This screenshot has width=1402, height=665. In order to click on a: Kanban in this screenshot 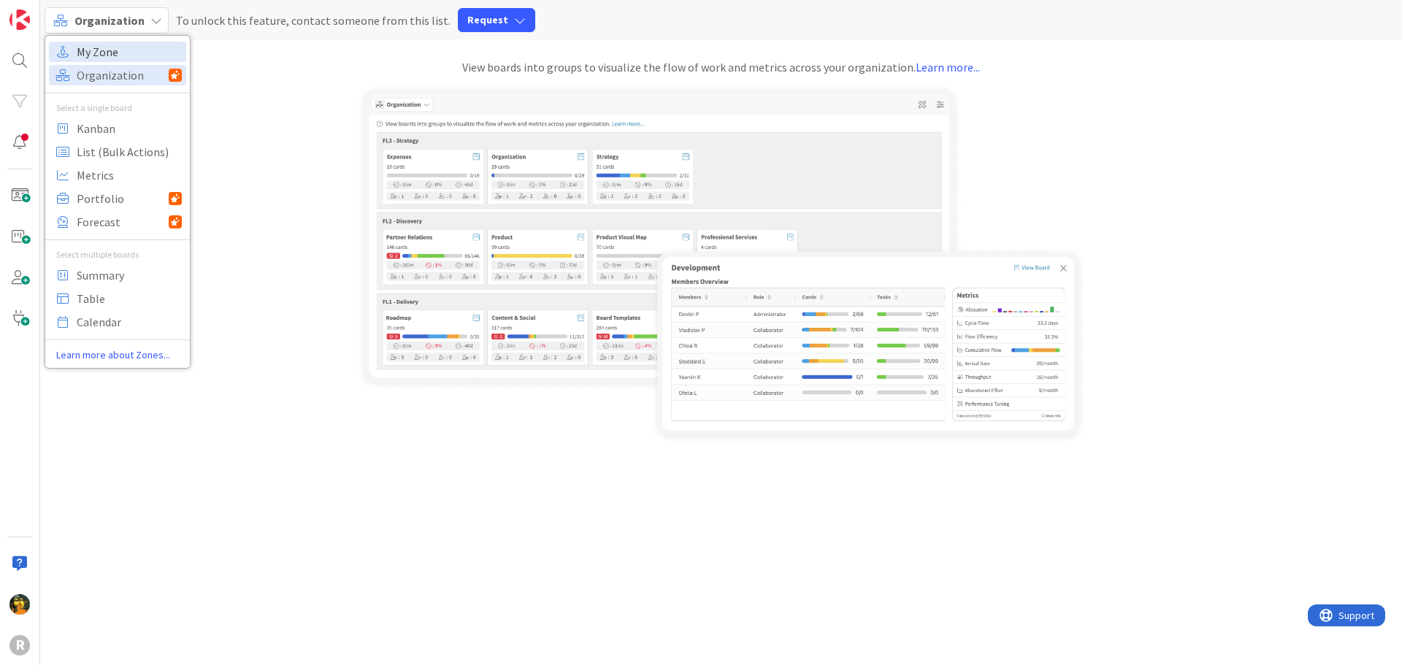, I will do `click(118, 128)`.